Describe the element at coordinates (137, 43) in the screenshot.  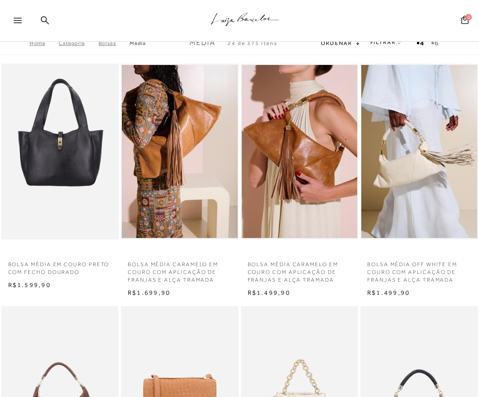
I see `a: Média` at that location.